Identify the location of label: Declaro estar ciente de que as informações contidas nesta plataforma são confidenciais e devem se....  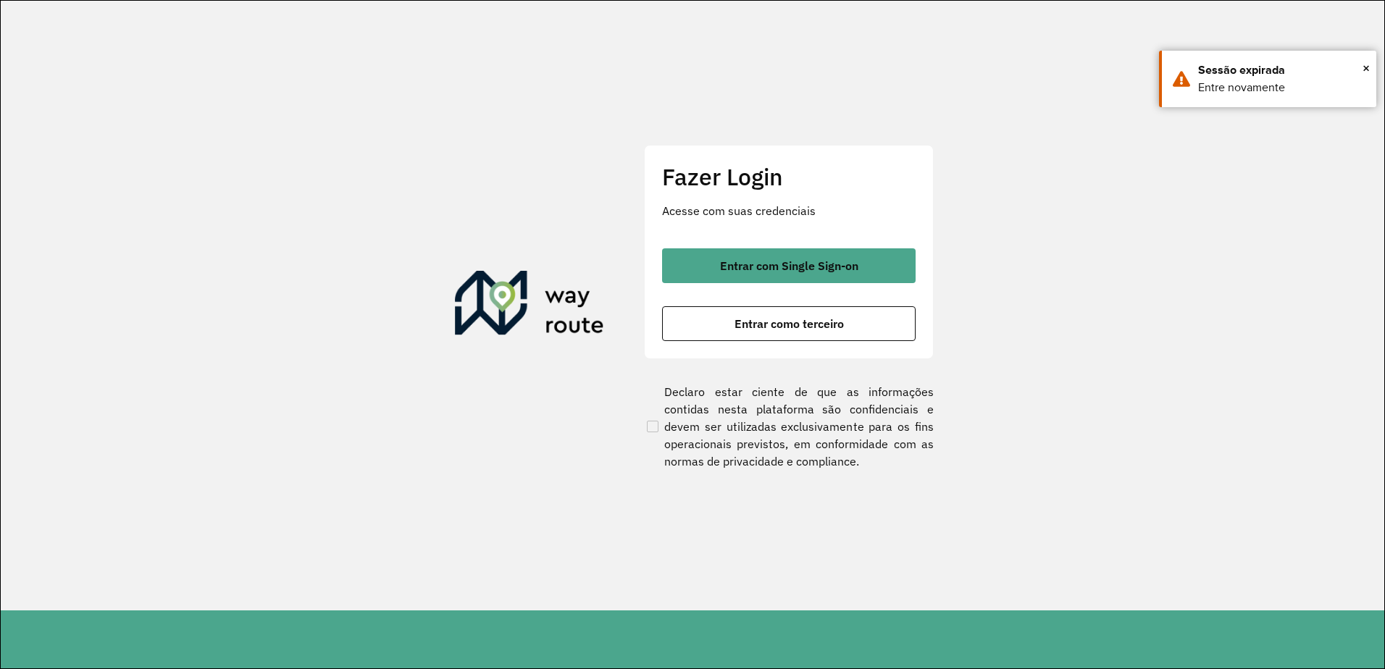
(789, 427).